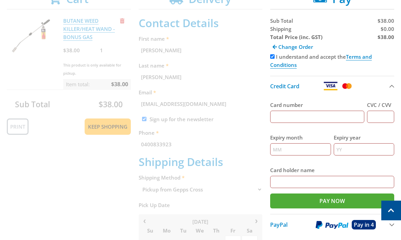 The height and width of the screenshot is (240, 401). I want to click on img: Visa, so click(331, 86).